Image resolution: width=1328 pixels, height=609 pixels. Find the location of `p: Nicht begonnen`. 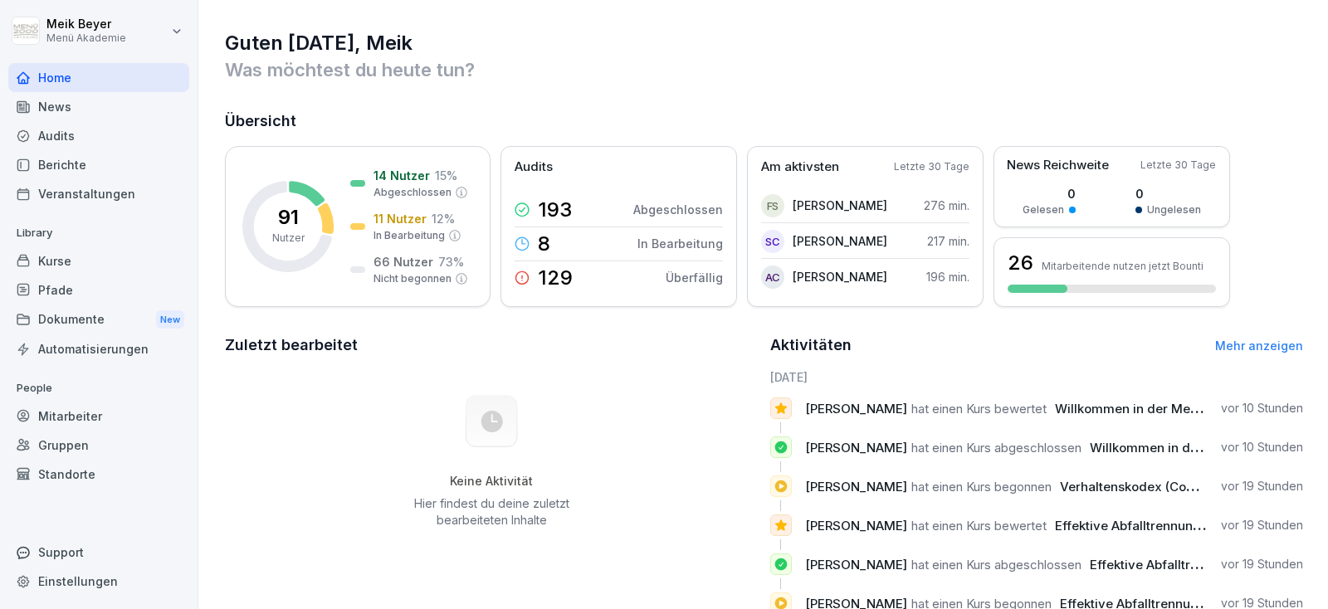

p: Nicht begonnen is located at coordinates (413, 279).